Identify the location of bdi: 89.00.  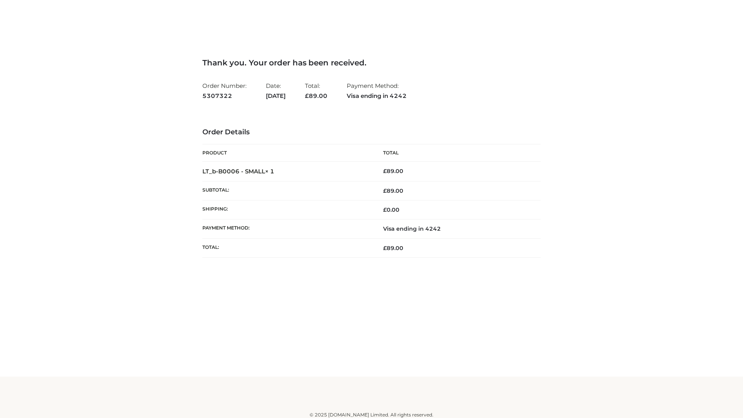
(393, 171).